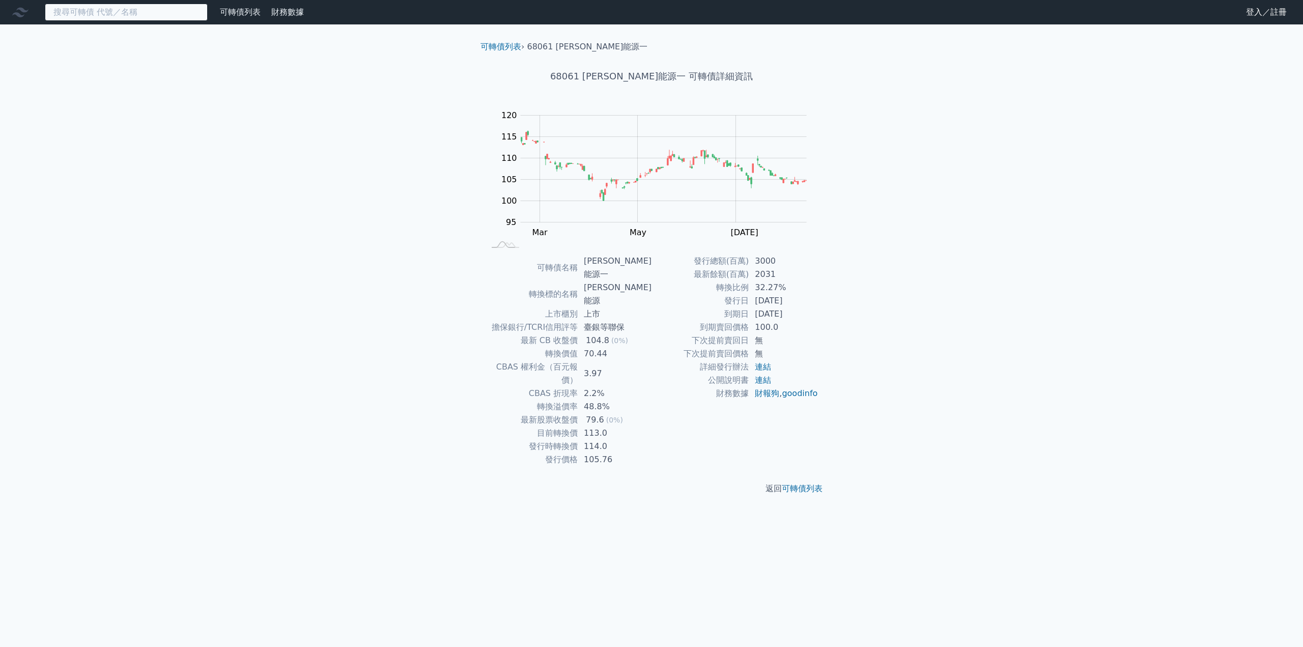  I want to click on g: Chart, so click(659, 174).